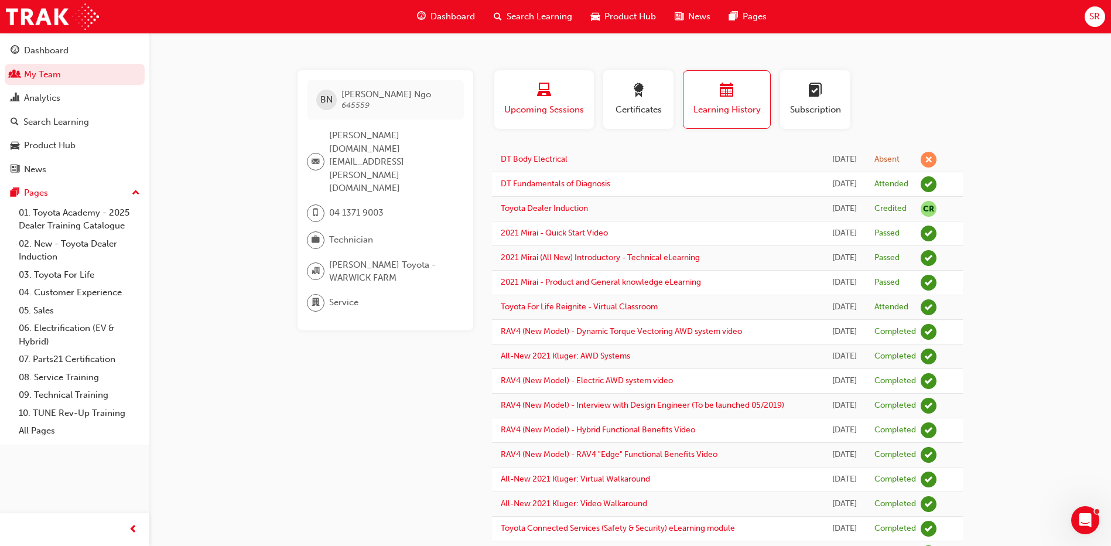 The image size is (1111, 546). I want to click on a: 04. Customer Experience, so click(79, 292).